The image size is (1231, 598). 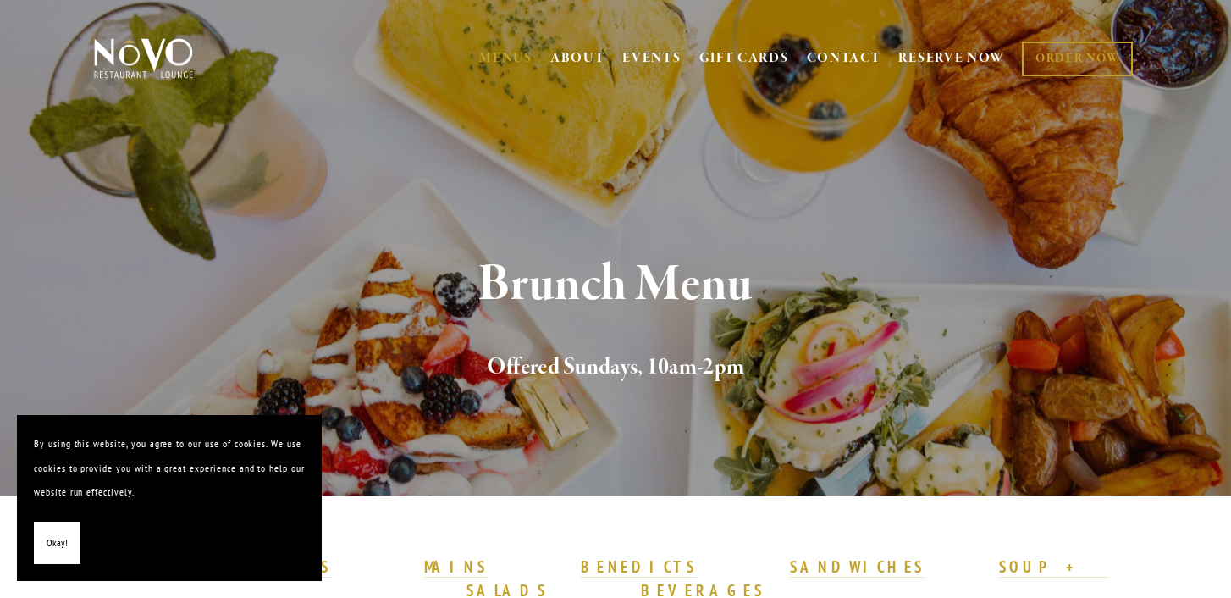 What do you see at coordinates (143, 58) in the screenshot?
I see `img: Novo Restaurant &amp; Lounge` at bounding box center [143, 58].